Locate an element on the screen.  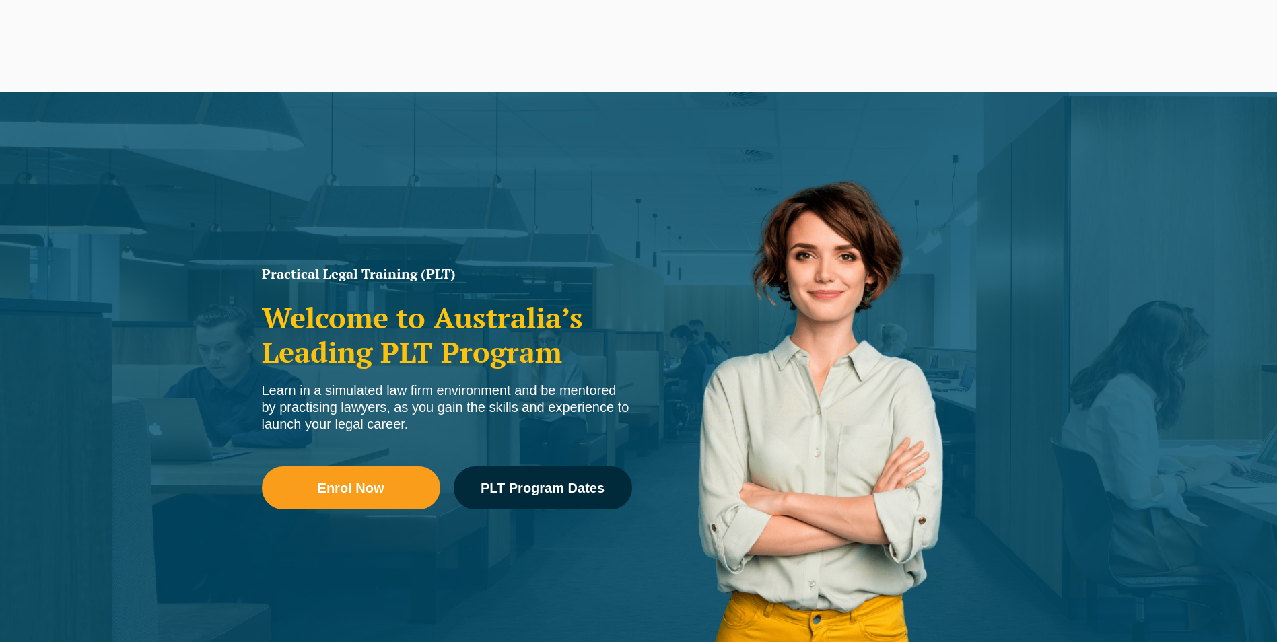
span: Enrol Now is located at coordinates (351, 488).